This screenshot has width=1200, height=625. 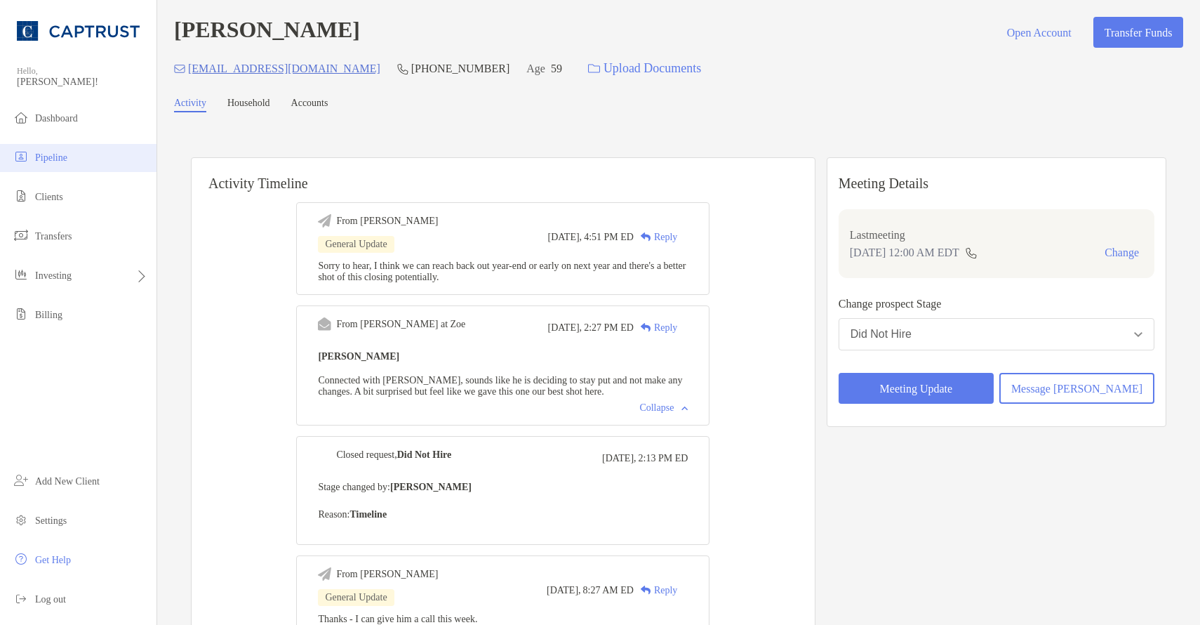 What do you see at coordinates (609, 328) in the screenshot?
I see `span: 2:27 PM ED` at bounding box center [609, 328].